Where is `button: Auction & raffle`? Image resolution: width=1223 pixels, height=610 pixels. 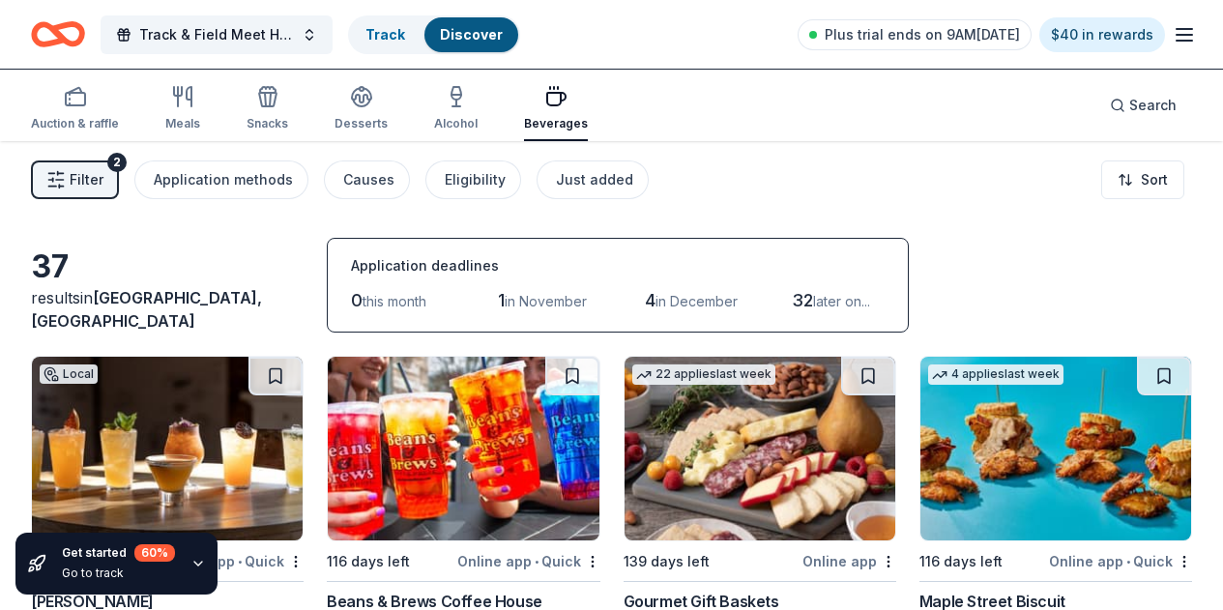 button: Auction & raffle is located at coordinates (74, 109).